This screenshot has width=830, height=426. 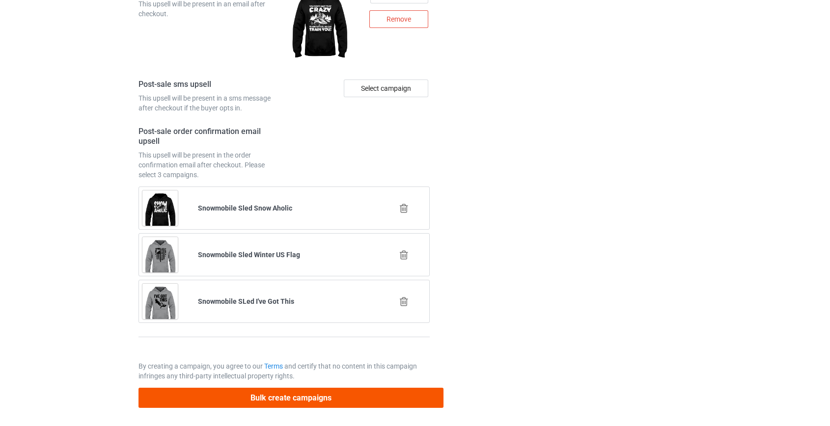 What do you see at coordinates (249, 255) in the screenshot?
I see `b: Snowmobile Sled Winter US Flag` at bounding box center [249, 255].